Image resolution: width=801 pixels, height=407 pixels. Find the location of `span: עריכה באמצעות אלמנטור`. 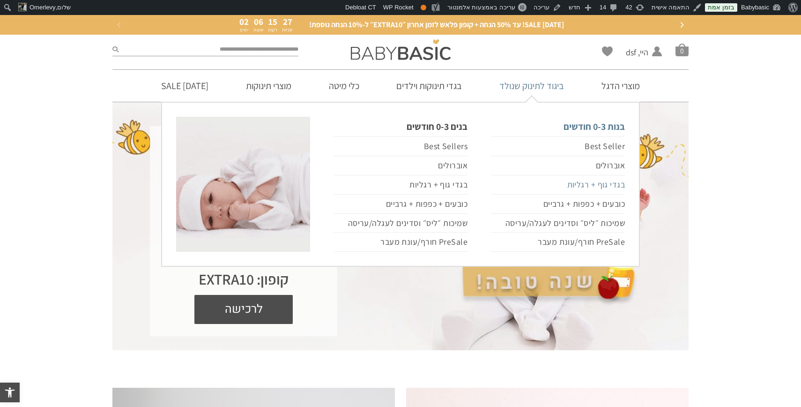

span: עריכה באמצעות אלמנטור is located at coordinates (481, 7).